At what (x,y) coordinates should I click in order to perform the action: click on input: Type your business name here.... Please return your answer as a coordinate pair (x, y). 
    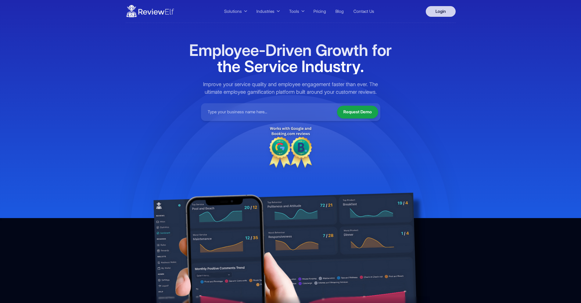
    Looking at the image, I should click on (268, 112).